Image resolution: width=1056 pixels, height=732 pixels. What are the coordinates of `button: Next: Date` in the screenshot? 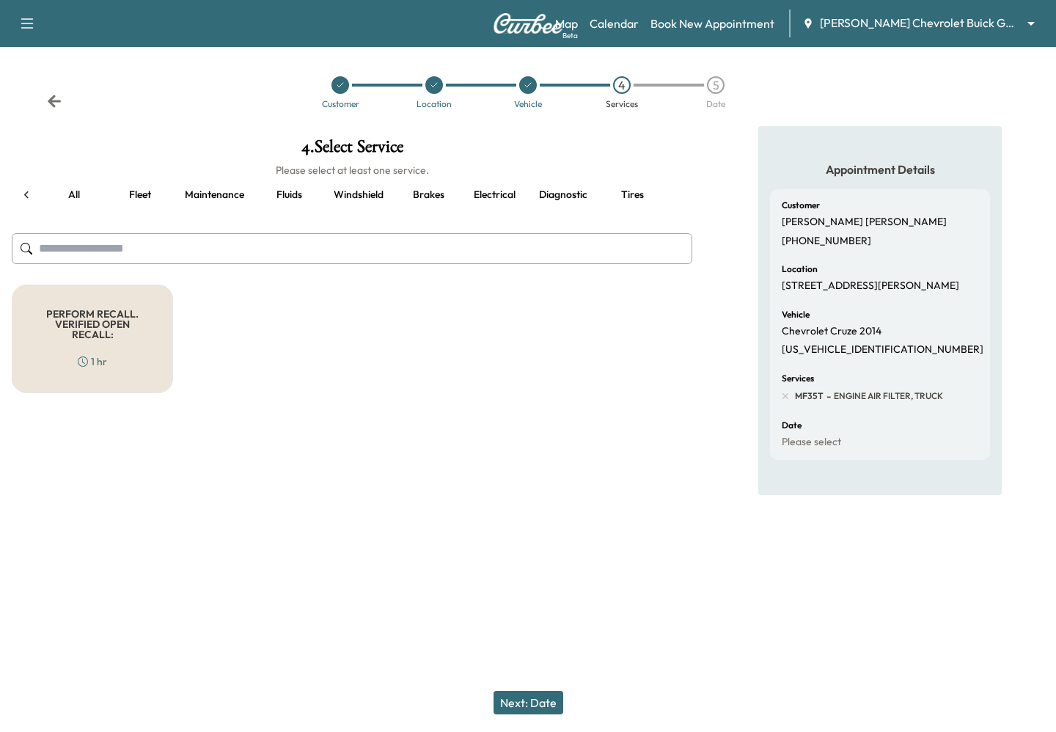 It's located at (528, 702).